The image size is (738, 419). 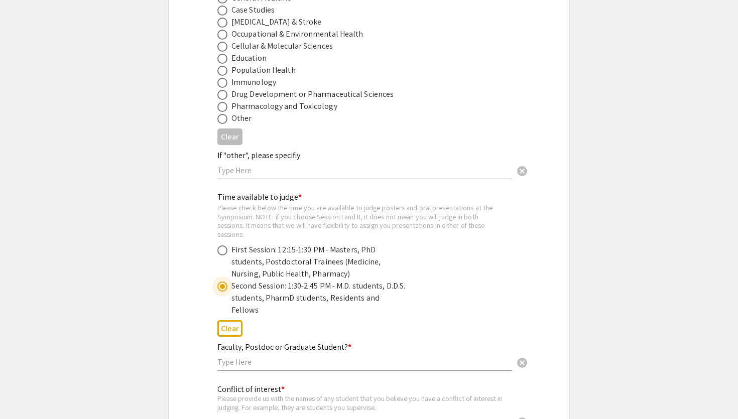 I want to click on div: Education, so click(x=249, y=58).